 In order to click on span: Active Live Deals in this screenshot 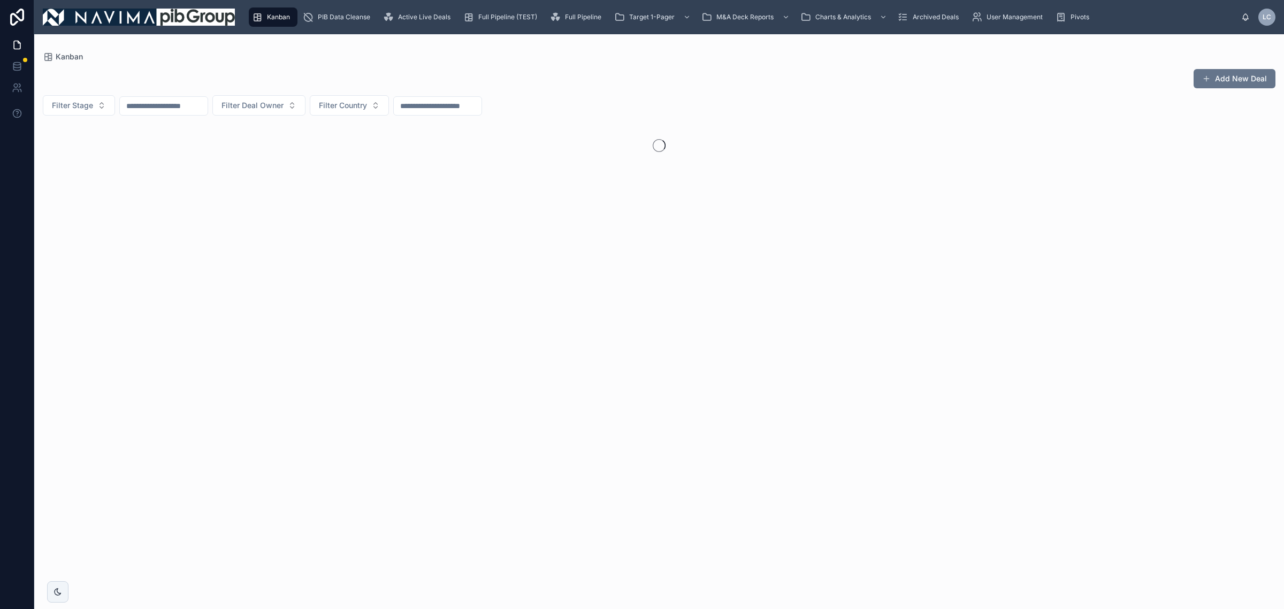, I will do `click(424, 17)`.